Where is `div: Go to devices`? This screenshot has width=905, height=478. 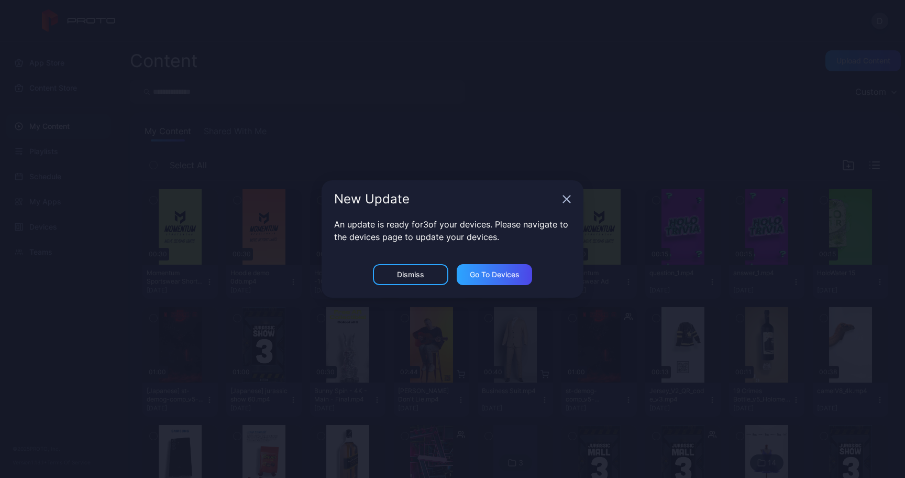 div: Go to devices is located at coordinates (494, 274).